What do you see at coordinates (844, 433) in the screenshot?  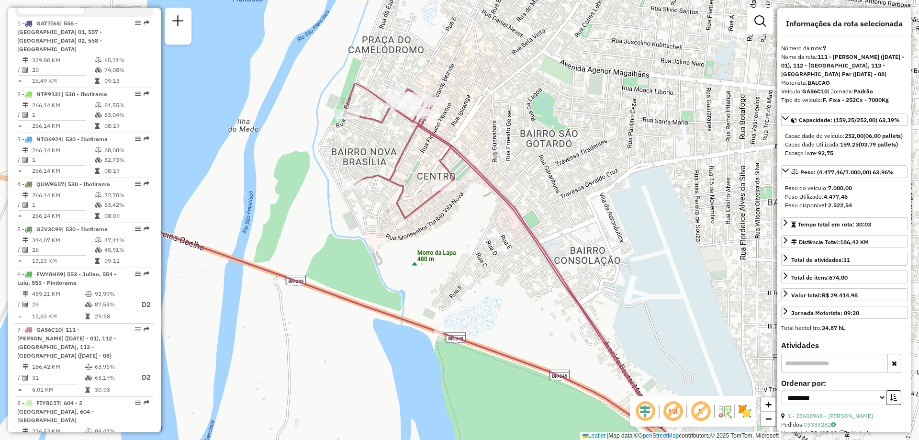 I see `div: Valor total: R$ 418,10` at bounding box center [844, 433].